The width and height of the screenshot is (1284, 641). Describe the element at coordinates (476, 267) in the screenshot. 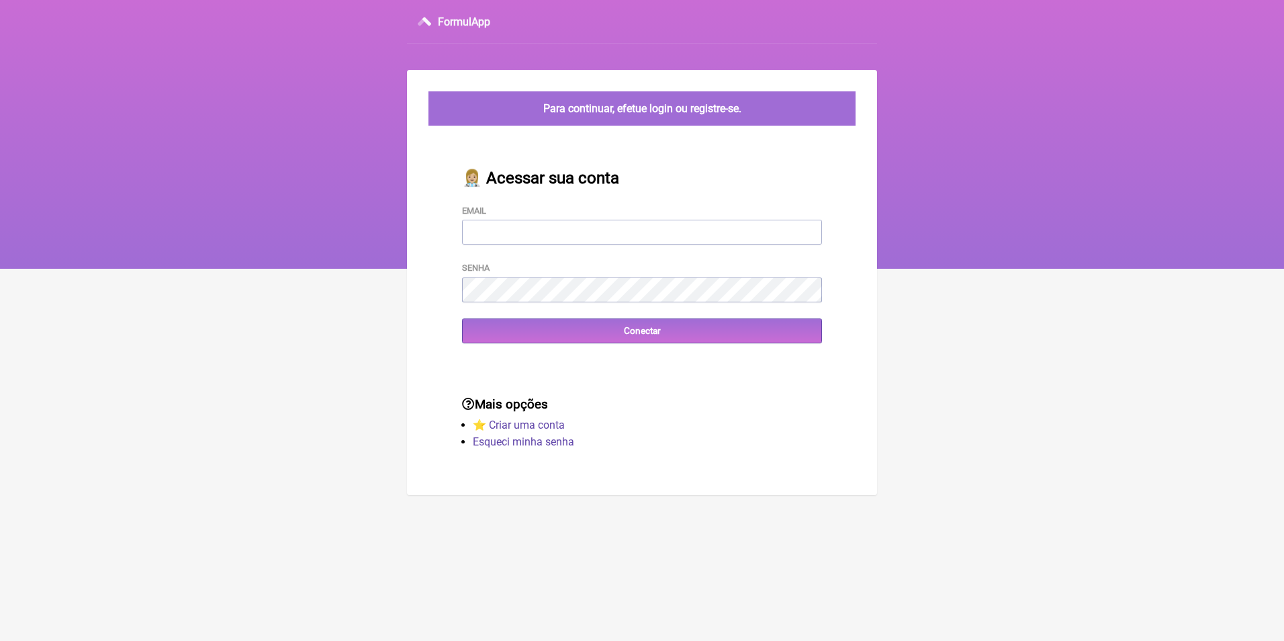

I see `label: Senha` at that location.